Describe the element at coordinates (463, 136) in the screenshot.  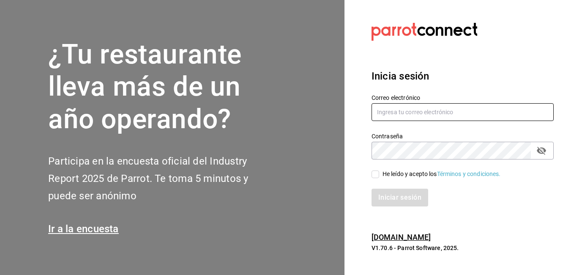
I see `label: Contraseña` at that location.